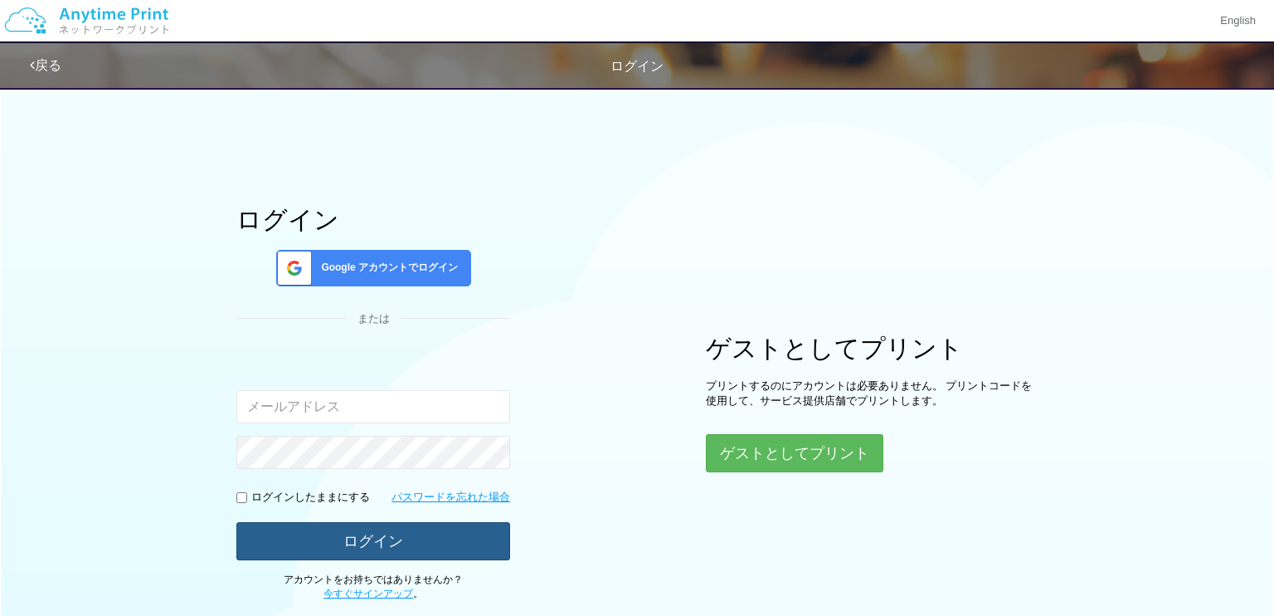  Describe the element at coordinates (373, 319) in the screenshot. I see `div: または` at that location.